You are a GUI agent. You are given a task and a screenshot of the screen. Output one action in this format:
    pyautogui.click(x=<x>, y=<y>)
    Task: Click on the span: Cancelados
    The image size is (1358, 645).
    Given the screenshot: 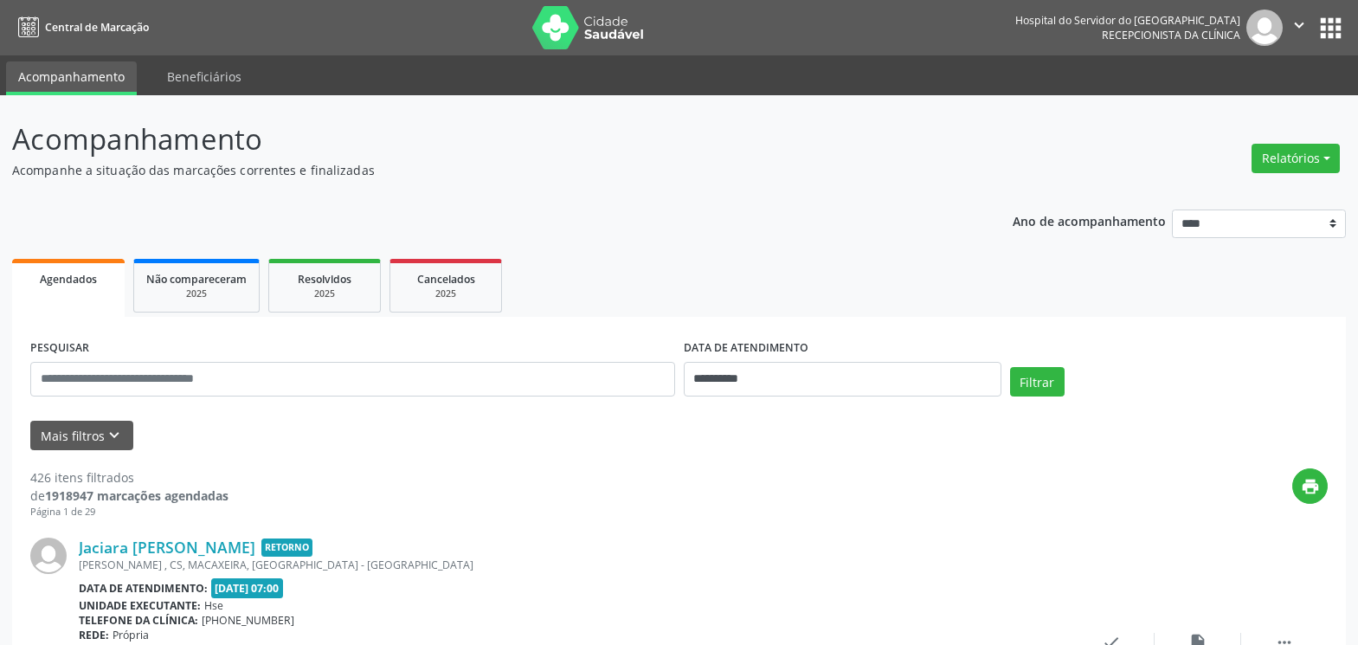 What is the action you would take?
    pyautogui.click(x=446, y=279)
    